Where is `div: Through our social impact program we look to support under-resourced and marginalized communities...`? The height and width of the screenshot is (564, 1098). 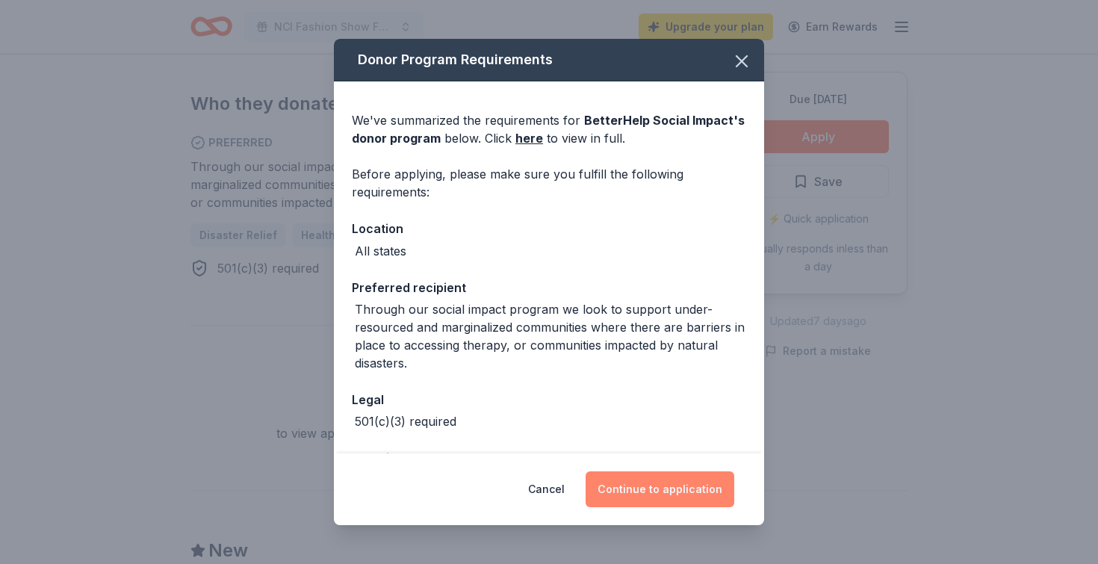 div: Through our social impact program we look to support under-resourced and marginalized communities... is located at coordinates (550, 336).